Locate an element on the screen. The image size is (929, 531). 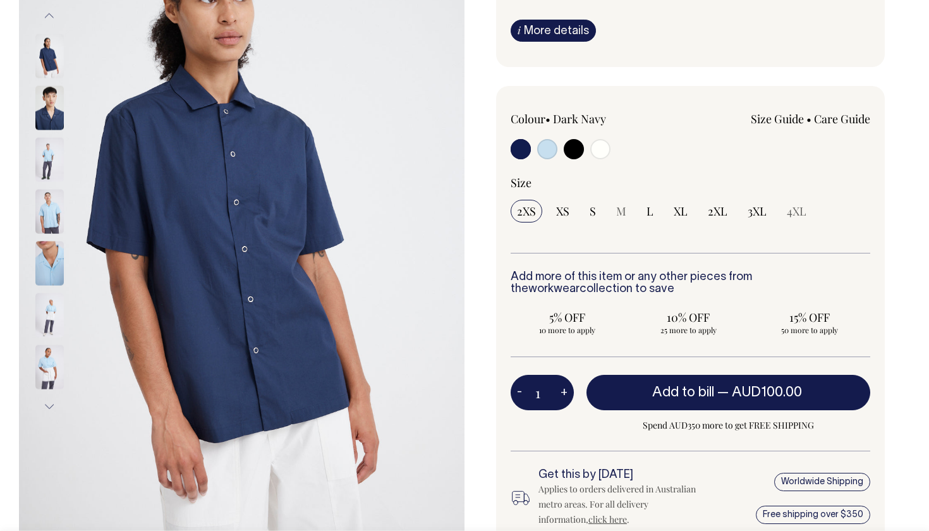
span: Add to bill is located at coordinates (683, 393).